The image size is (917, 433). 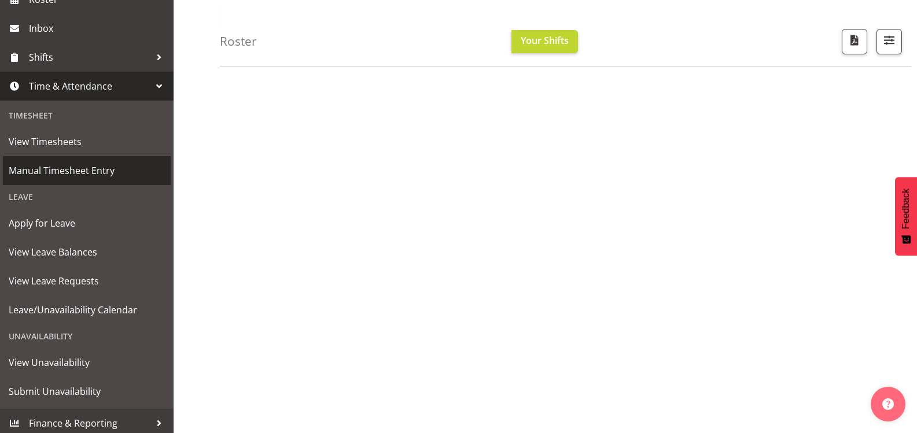 What do you see at coordinates (87, 310) in the screenshot?
I see `a: Leave/Unavailability Calendar` at bounding box center [87, 310].